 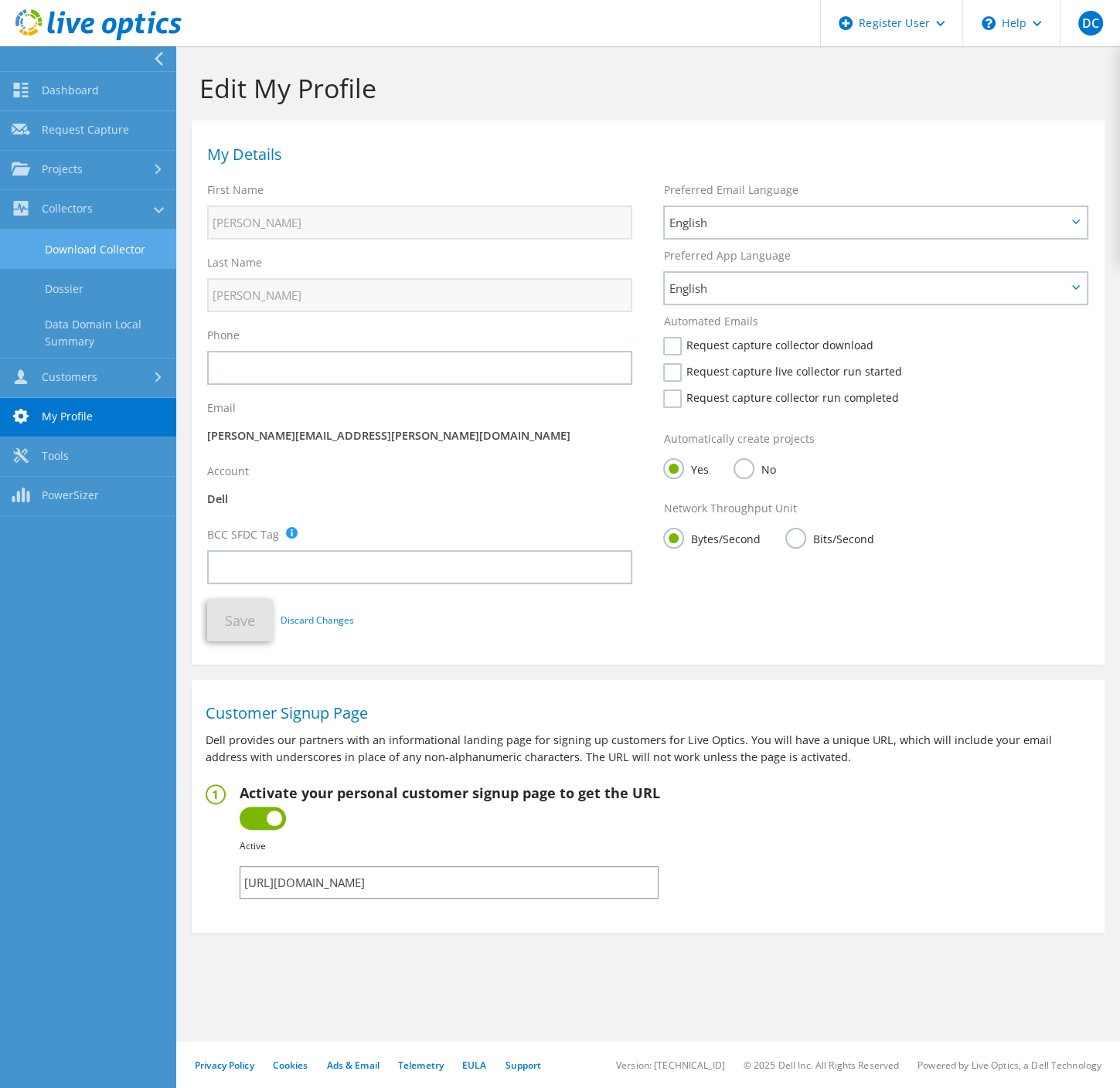 What do you see at coordinates (730, 190) in the screenshot?
I see `label: Preferred Email Language` at bounding box center [730, 190].